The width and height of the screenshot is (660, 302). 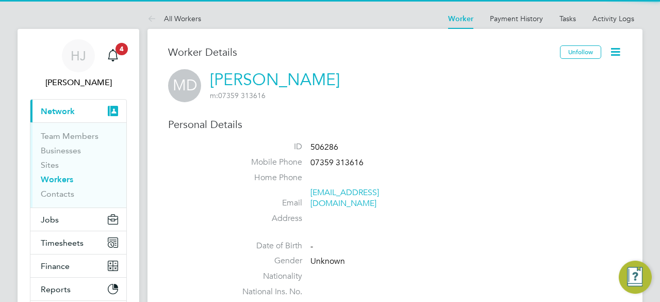 I want to click on a: Tasks, so click(x=568, y=19).